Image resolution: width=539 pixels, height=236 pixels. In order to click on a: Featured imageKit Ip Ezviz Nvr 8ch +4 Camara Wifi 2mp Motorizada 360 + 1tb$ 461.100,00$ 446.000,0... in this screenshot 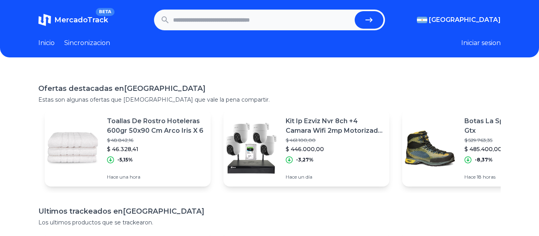, I will do `click(306, 148)`.